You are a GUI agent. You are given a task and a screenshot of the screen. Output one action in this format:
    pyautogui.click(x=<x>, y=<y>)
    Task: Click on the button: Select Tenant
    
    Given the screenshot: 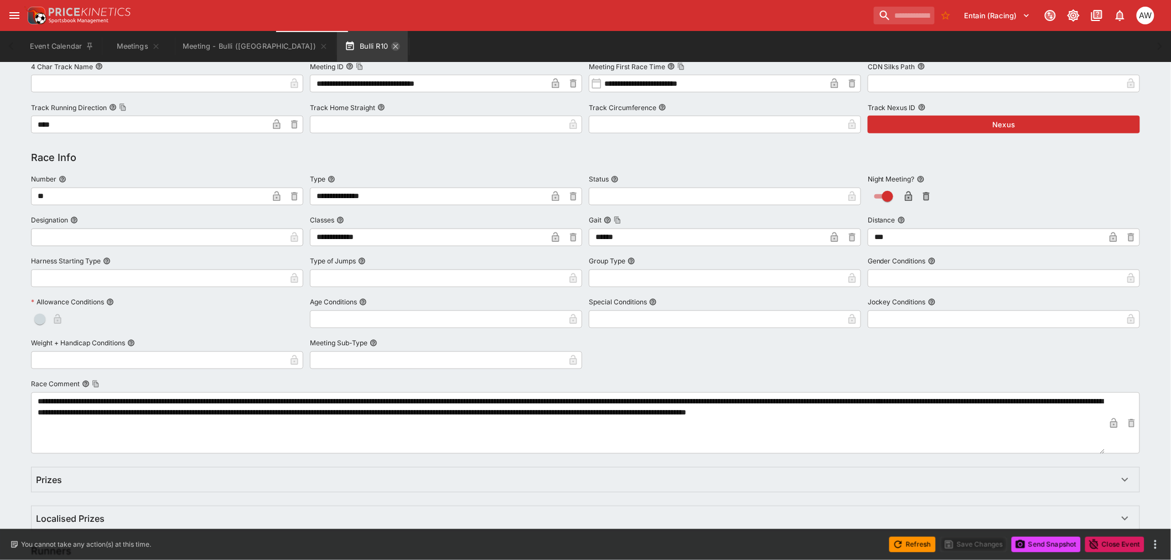 What is the action you would take?
    pyautogui.click(x=997, y=15)
    